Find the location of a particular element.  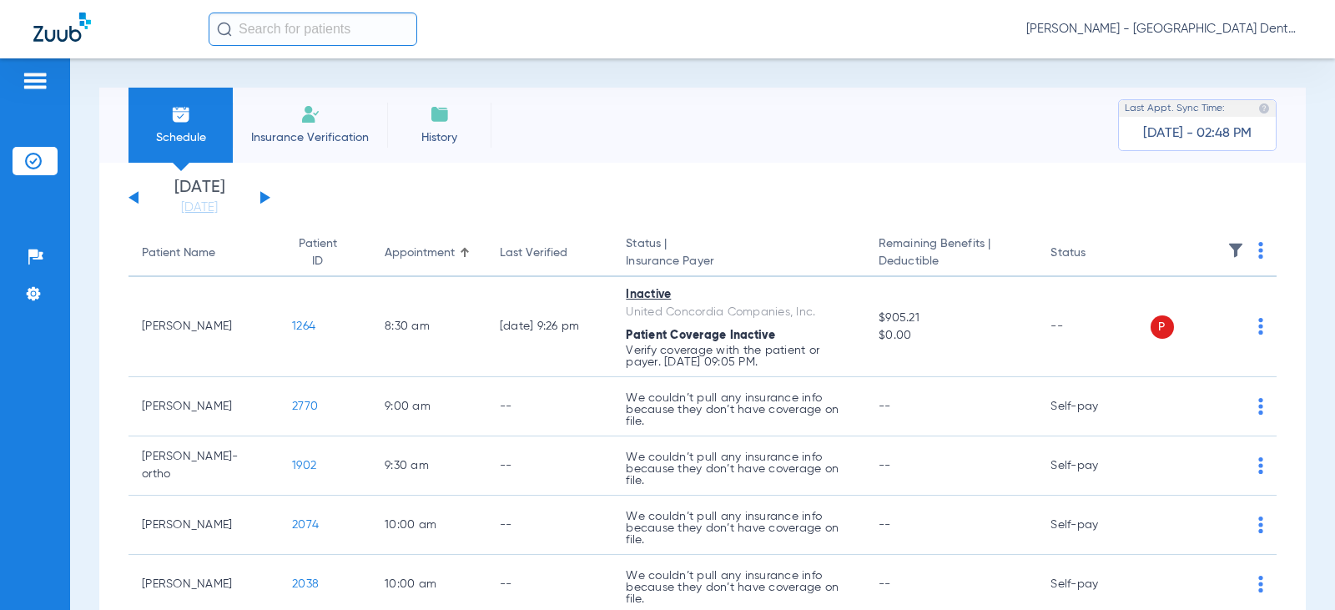

img: filter.svg is located at coordinates (1236, 250).